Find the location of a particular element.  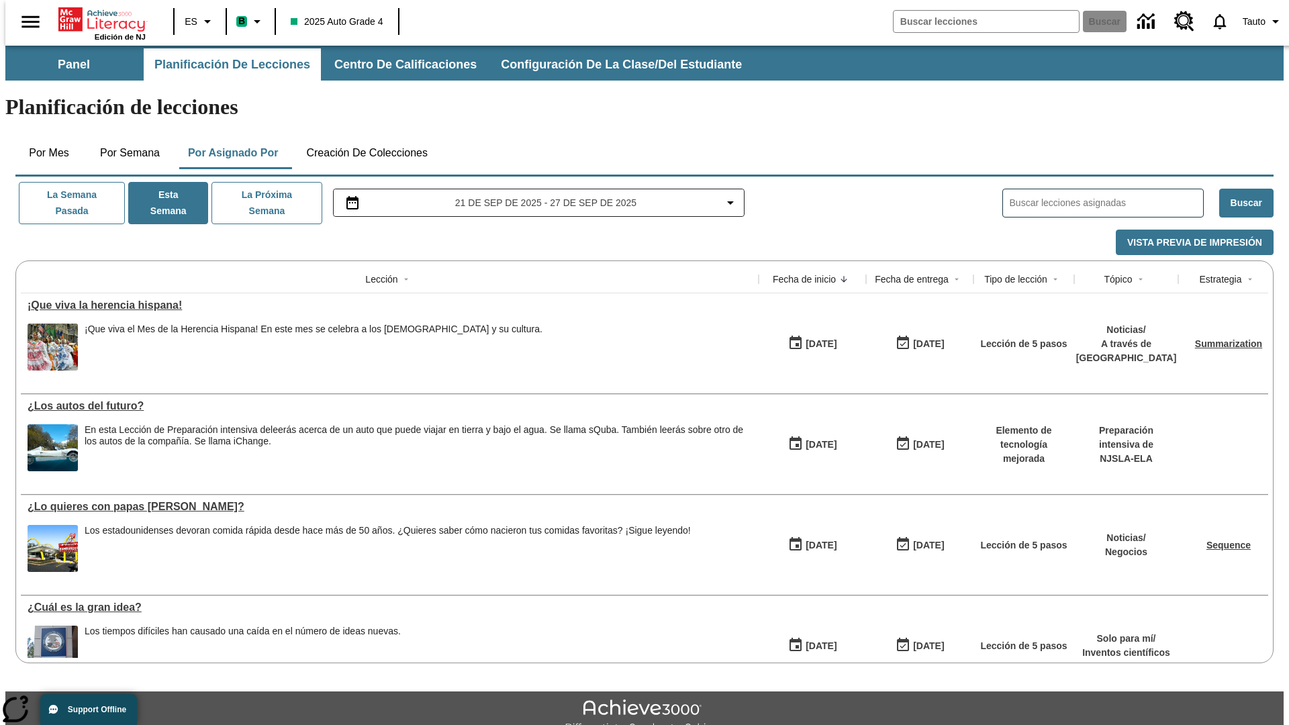

button: La semana pasada is located at coordinates (72, 203).